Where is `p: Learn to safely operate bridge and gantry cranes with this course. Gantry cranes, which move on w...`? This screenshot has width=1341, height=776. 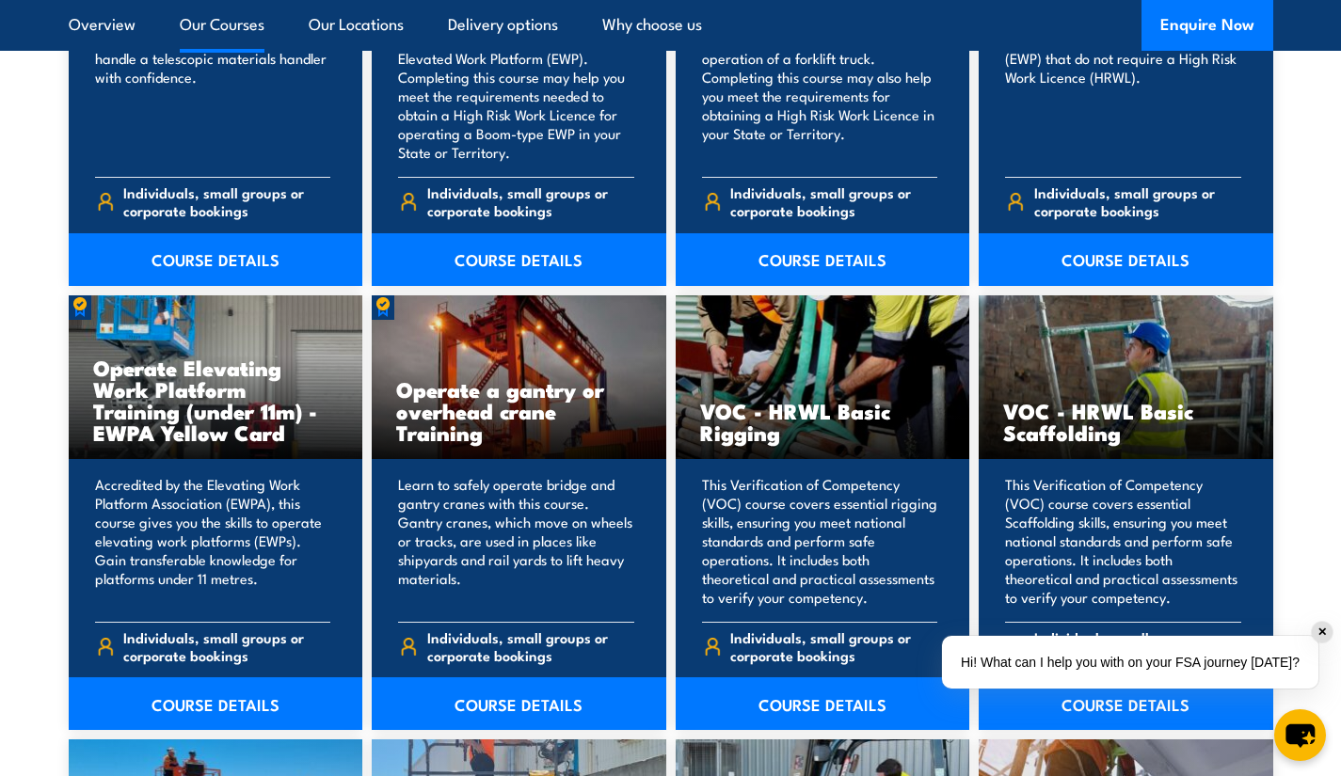 p: Learn to safely operate bridge and gantry cranes with this course. Gantry cranes, which move on w... is located at coordinates (516, 541).